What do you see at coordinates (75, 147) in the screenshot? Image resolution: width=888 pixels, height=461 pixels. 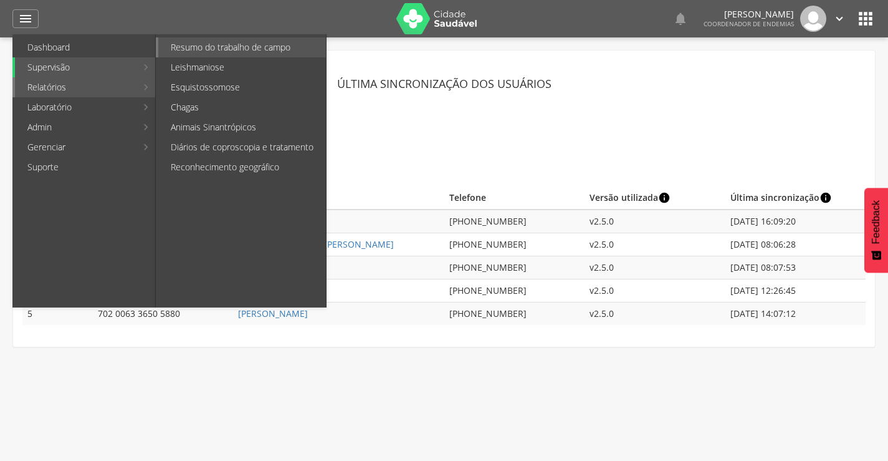 I see `a: Gerenciar` at bounding box center [75, 147].